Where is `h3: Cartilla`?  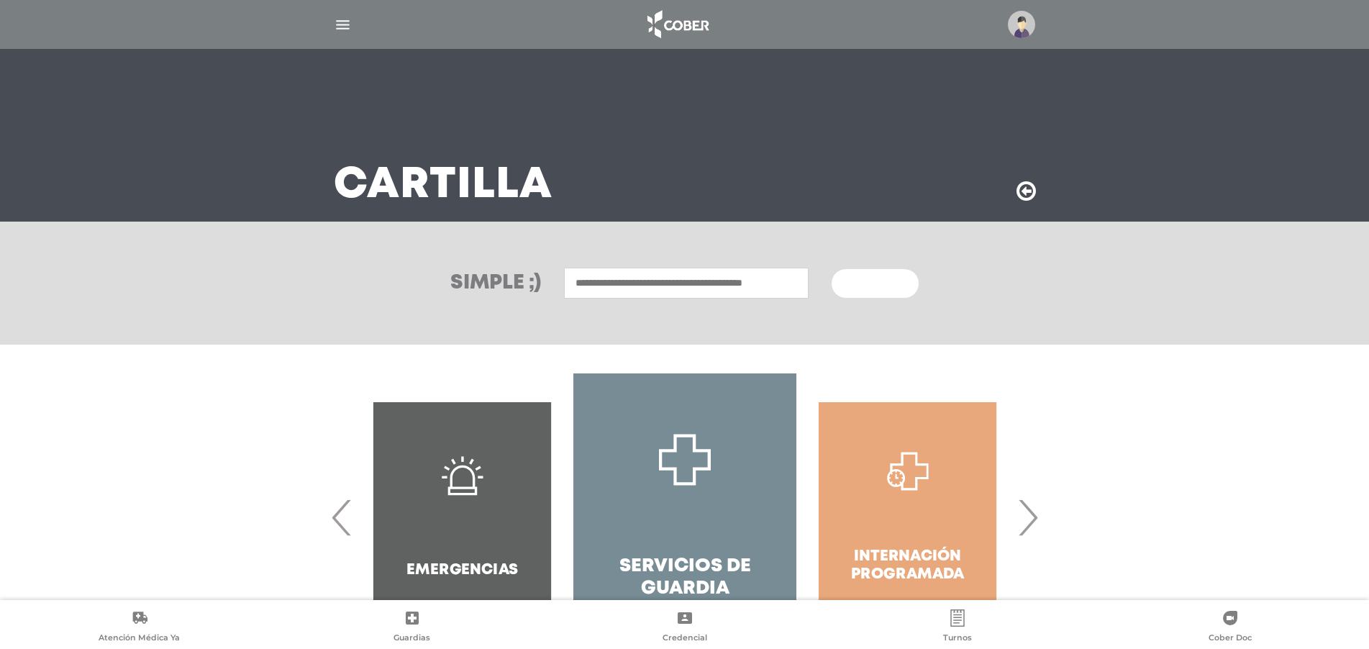 h3: Cartilla is located at coordinates (443, 186).